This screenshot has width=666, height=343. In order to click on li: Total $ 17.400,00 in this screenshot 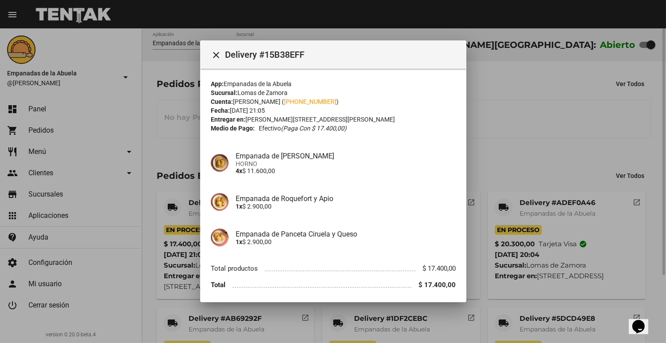, I will do `click(333, 285)`.